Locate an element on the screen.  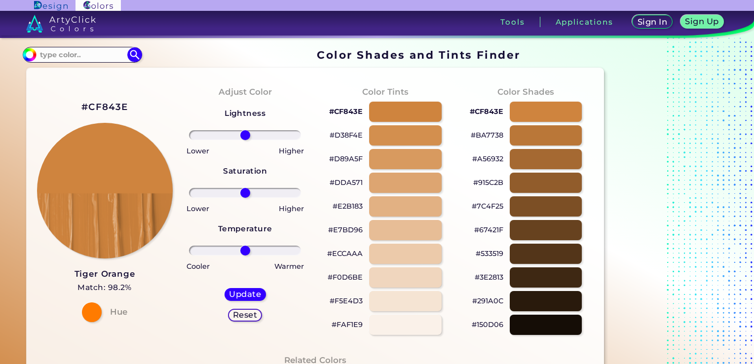
img: ArtyClick Design logo is located at coordinates (50, 5).